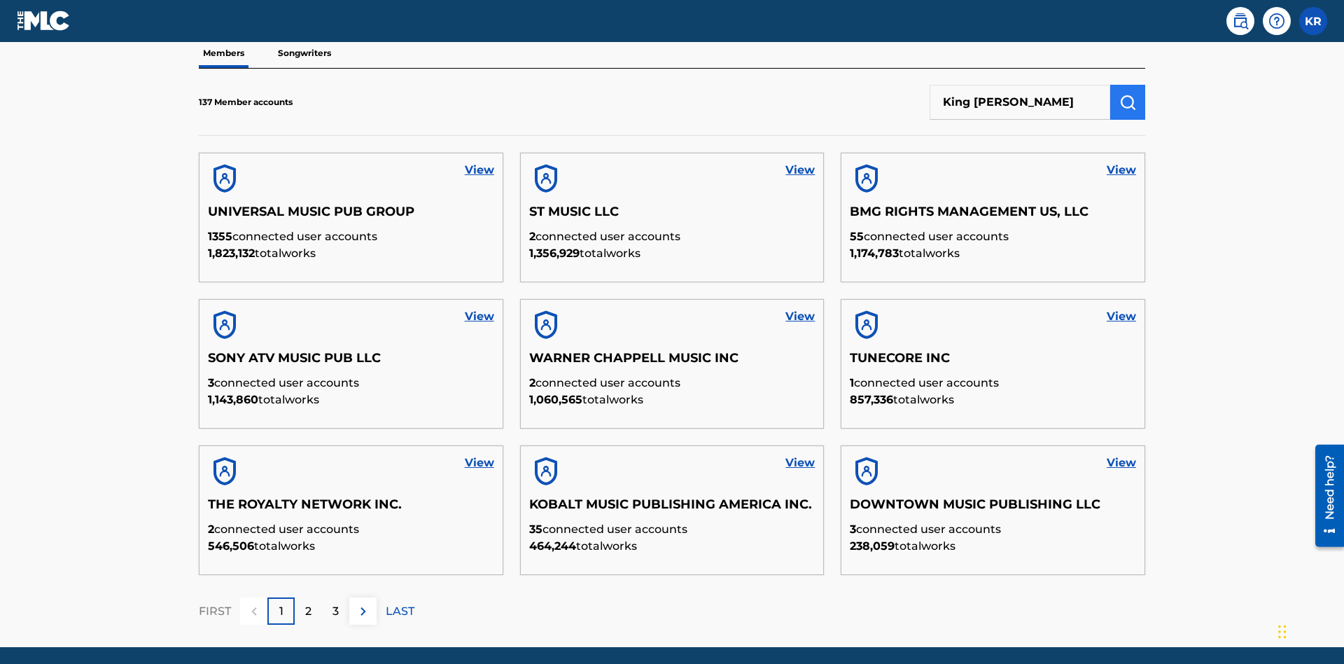  I want to click on span: 546,506, so click(231, 545).